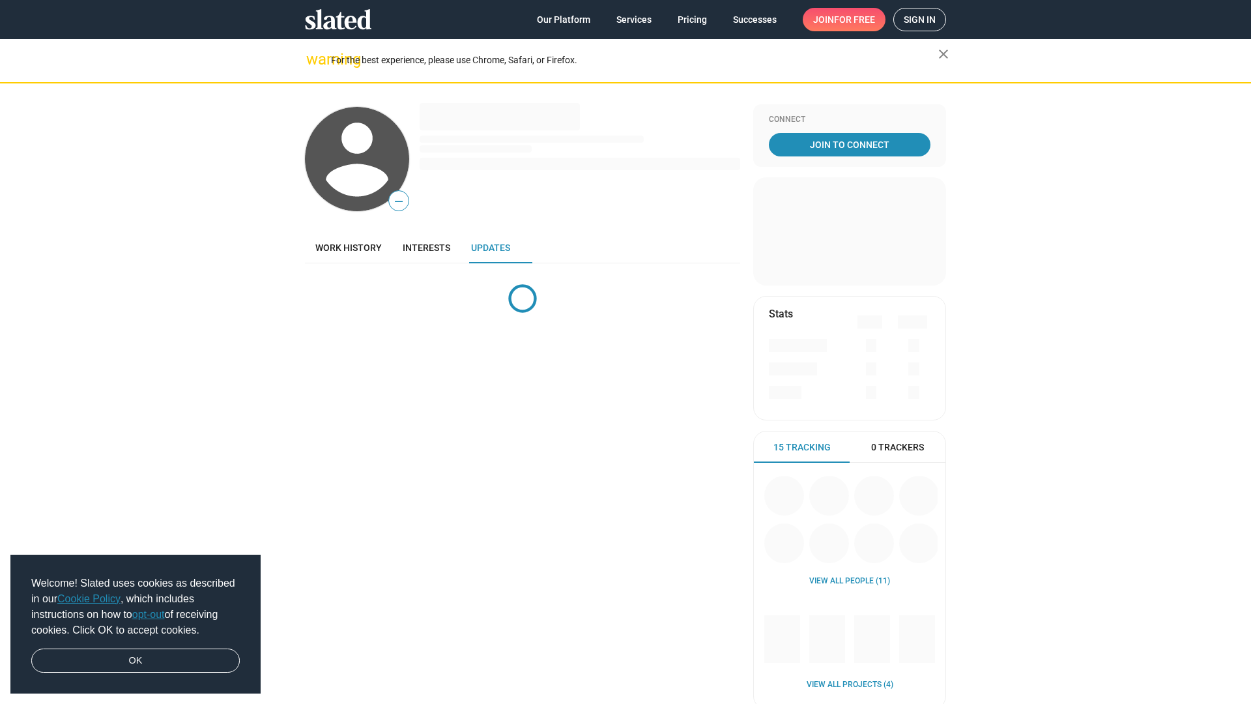 Image resolution: width=1251 pixels, height=704 pixels. I want to click on span: Our Platform, so click(563, 20).